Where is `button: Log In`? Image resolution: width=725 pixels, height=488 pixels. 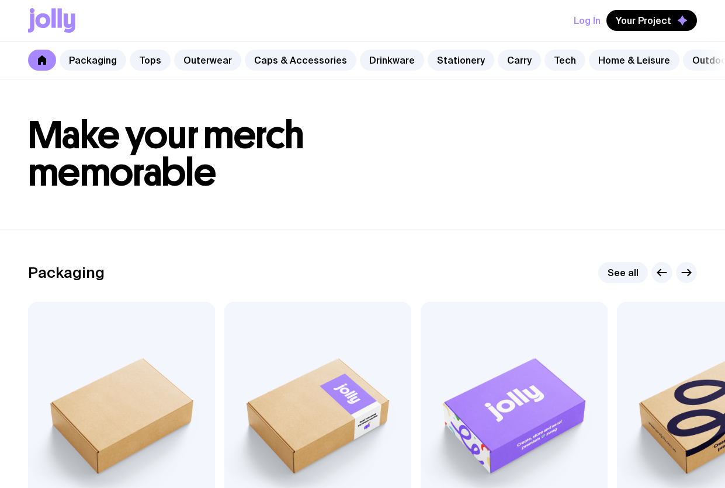 button: Log In is located at coordinates (587, 20).